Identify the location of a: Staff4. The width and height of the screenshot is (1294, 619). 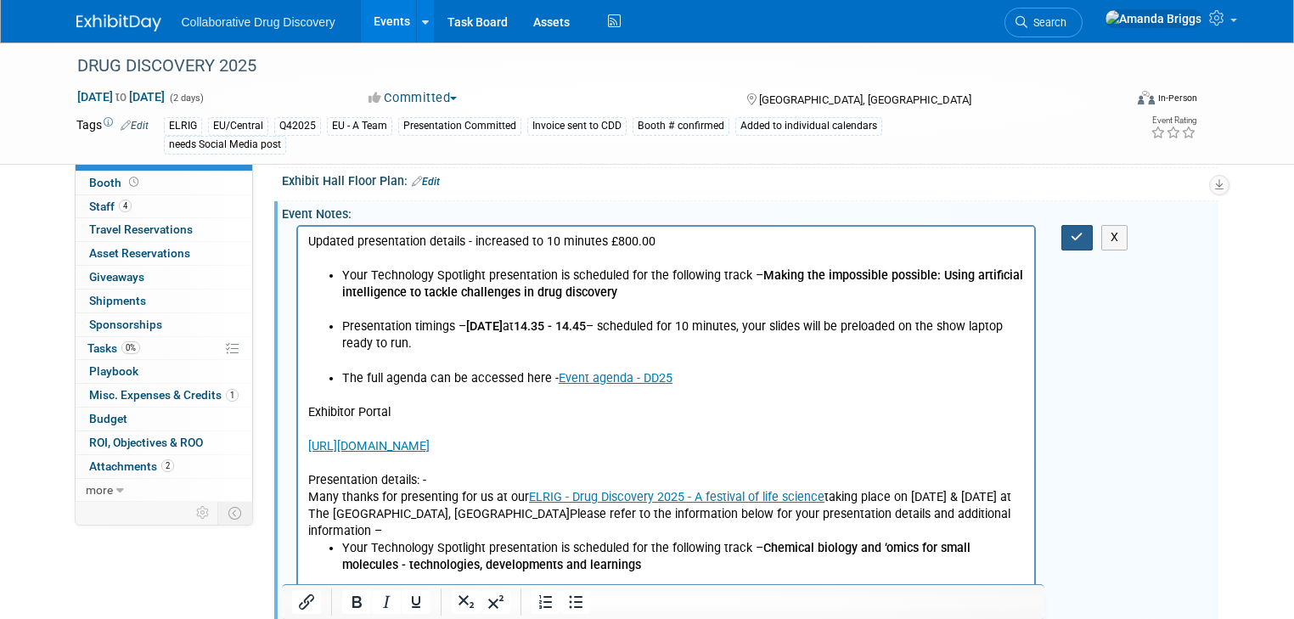
(164, 206).